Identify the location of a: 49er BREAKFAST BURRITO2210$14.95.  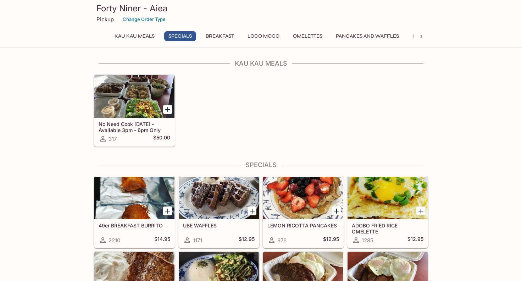
(134, 212).